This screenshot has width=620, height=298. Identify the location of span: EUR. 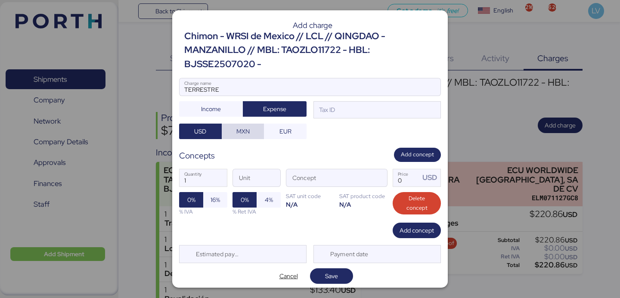
(285, 131).